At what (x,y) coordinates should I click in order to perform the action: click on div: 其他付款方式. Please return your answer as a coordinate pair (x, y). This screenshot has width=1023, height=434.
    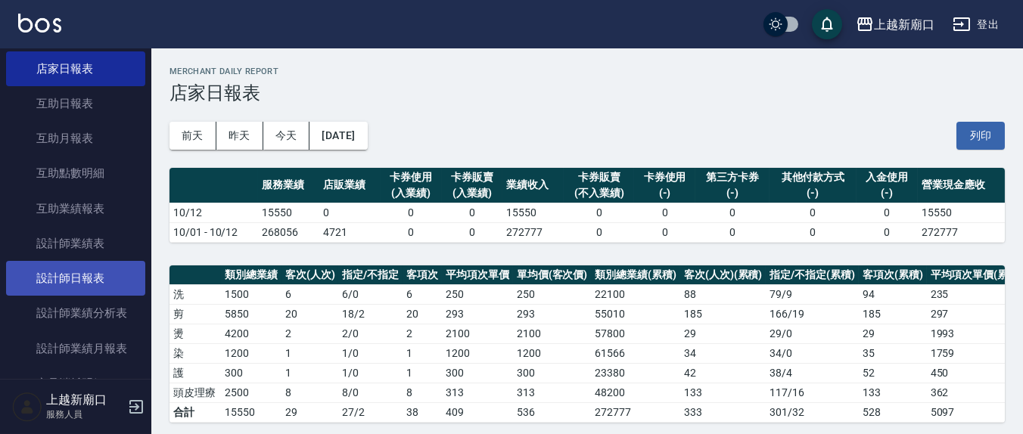
    Looking at the image, I should click on (813, 177).